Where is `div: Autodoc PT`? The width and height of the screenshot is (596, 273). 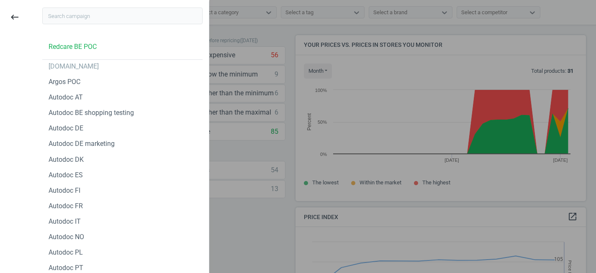
div: Autodoc PT is located at coordinates (66, 268).